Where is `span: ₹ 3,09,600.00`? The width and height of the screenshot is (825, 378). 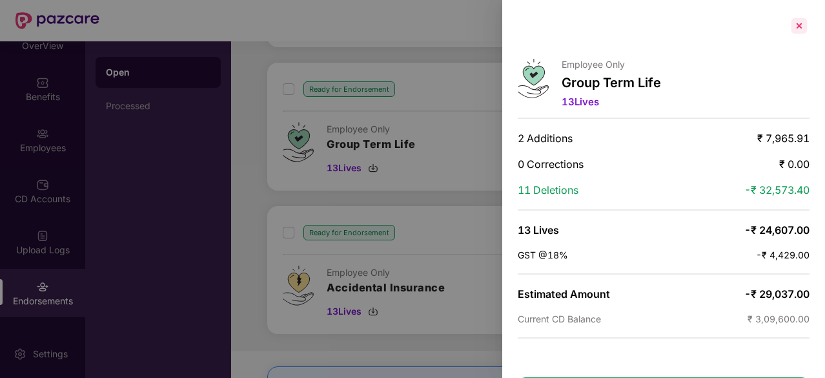
span: ₹ 3,09,600.00 is located at coordinates (779, 318).